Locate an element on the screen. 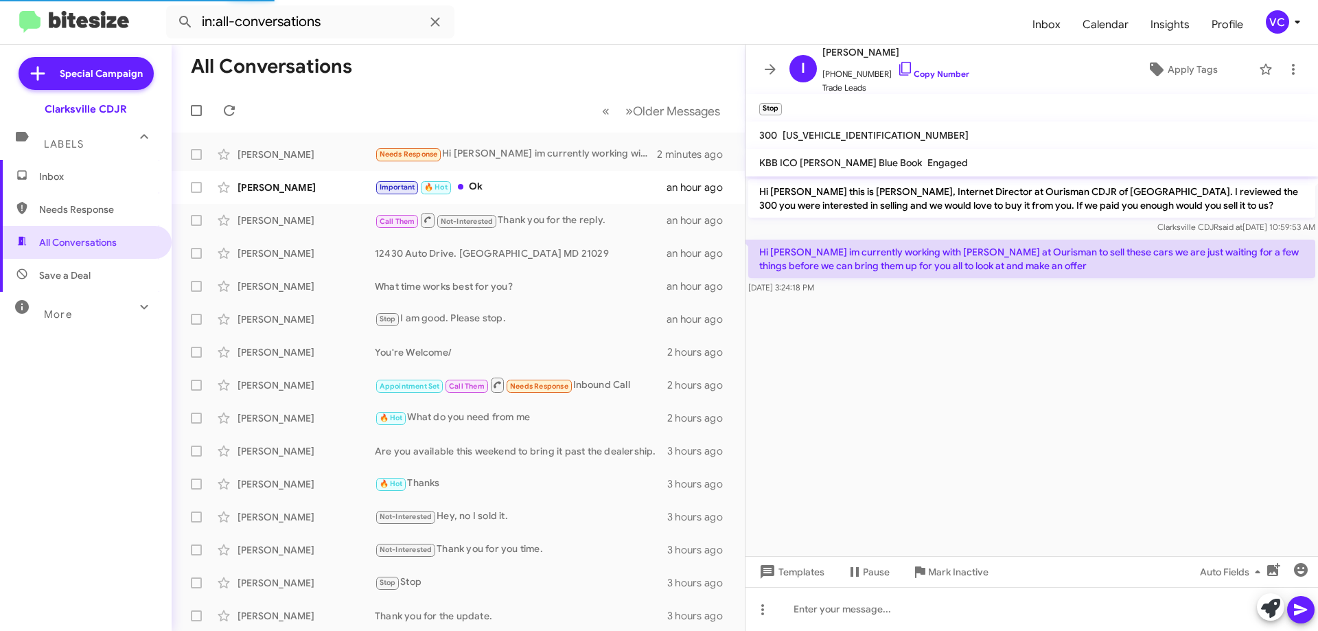  button: Auto Fields is located at coordinates (1233, 572).